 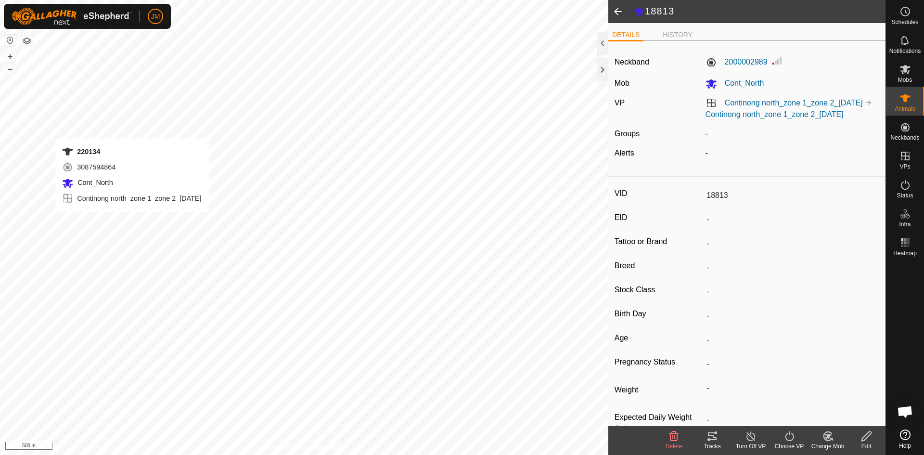 I want to click on span: Status, so click(x=904, y=195).